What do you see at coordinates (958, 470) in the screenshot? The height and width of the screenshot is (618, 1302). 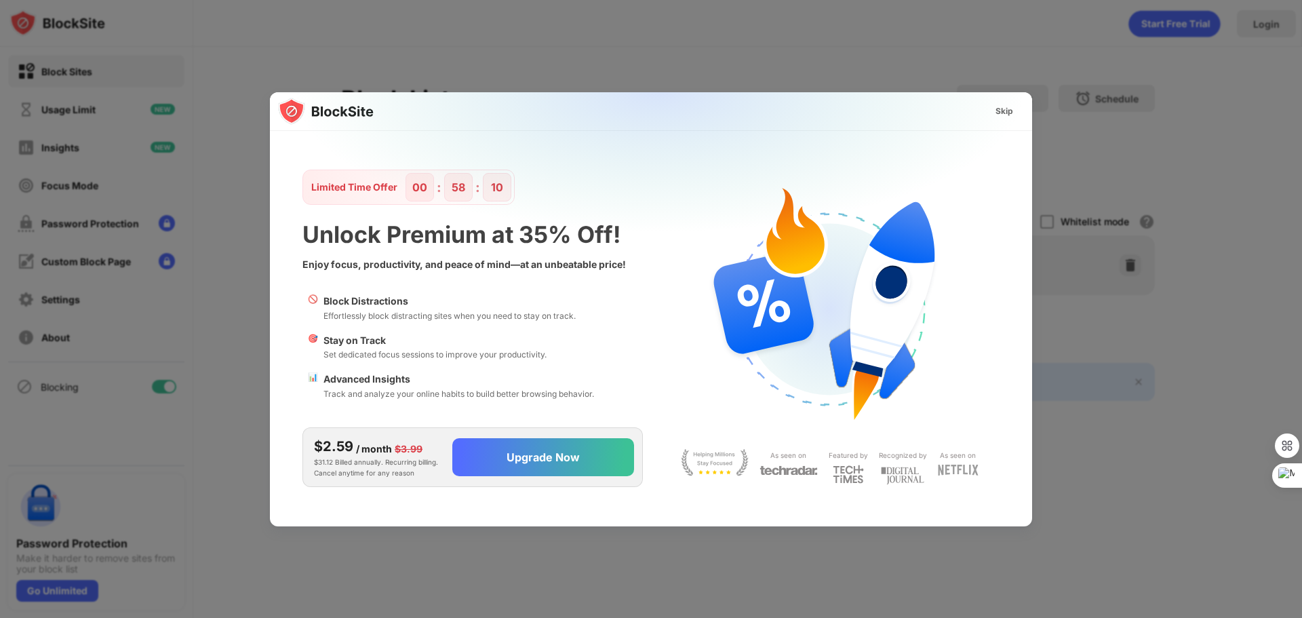 I see `img: light-netflix.svg` at bounding box center [958, 470].